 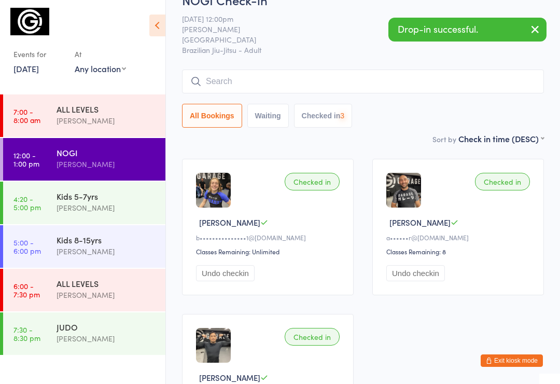 What do you see at coordinates (269, 251) in the screenshot?
I see `div: Classes Remaining: Unlimited` at bounding box center [269, 251].